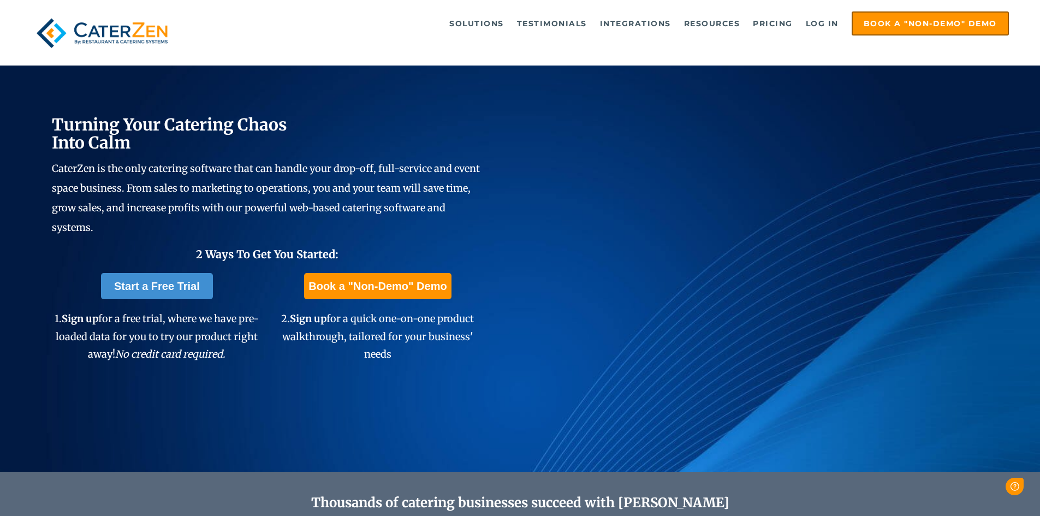 The image size is (1040, 516). Describe the element at coordinates (169, 133) in the screenshot. I see `span: Turning Your Catering Chaos Into Calm` at that location.